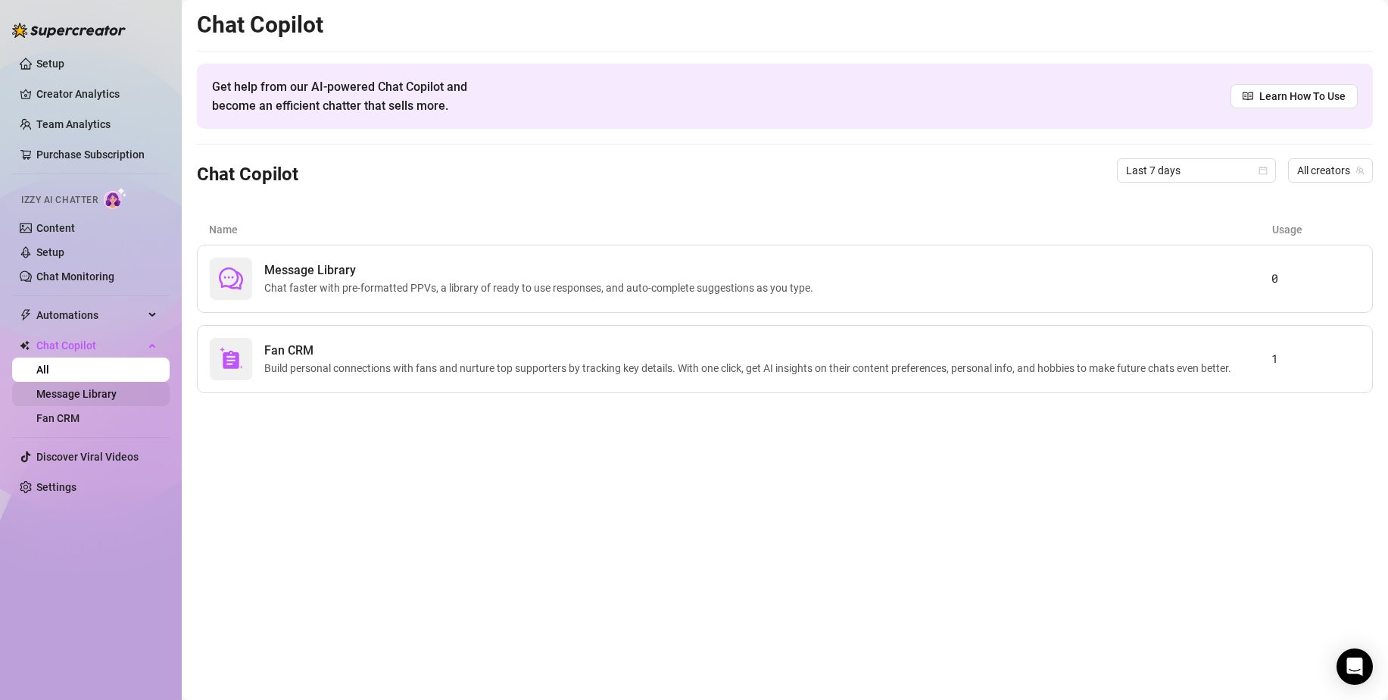  I want to click on a: Chat Monitoring, so click(75, 276).